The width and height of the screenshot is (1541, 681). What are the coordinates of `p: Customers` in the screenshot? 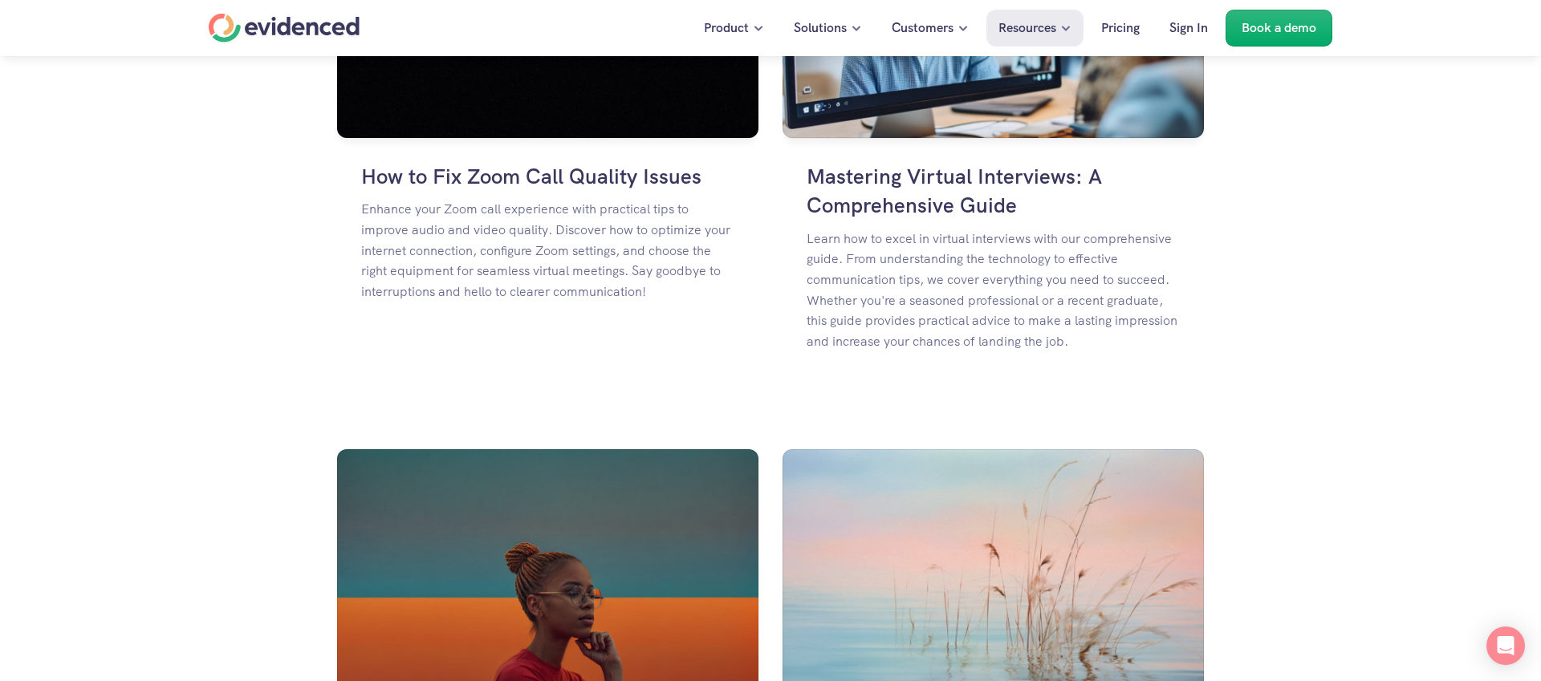 It's located at (922, 28).